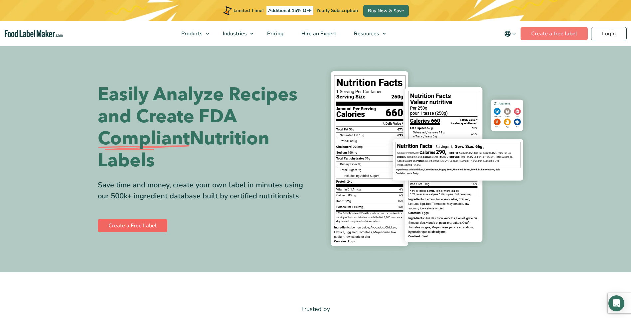 This screenshot has width=631, height=318. I want to click on a: Hire an Expert, so click(318, 34).